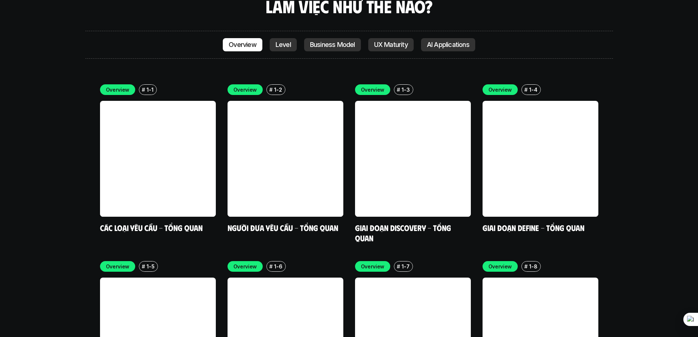  I want to click on p: AI Applications, so click(448, 45).